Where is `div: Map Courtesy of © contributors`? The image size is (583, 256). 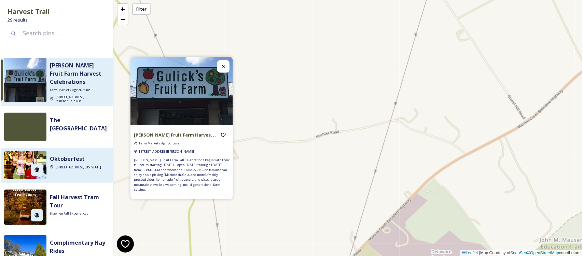 div: Map Courtesy of © contributors is located at coordinates (521, 252).